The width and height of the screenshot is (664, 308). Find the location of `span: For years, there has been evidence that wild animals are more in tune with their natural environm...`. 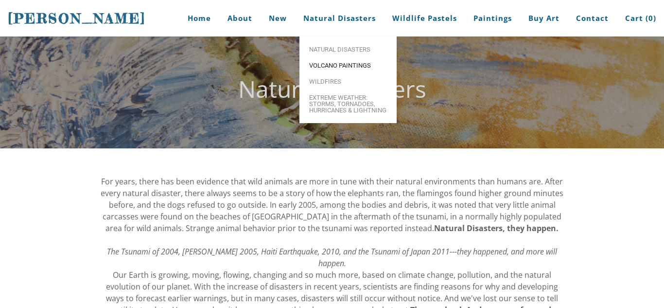

span: For years, there has been evidence that wild animals are more in tune with their natural environm... is located at coordinates (332, 205).